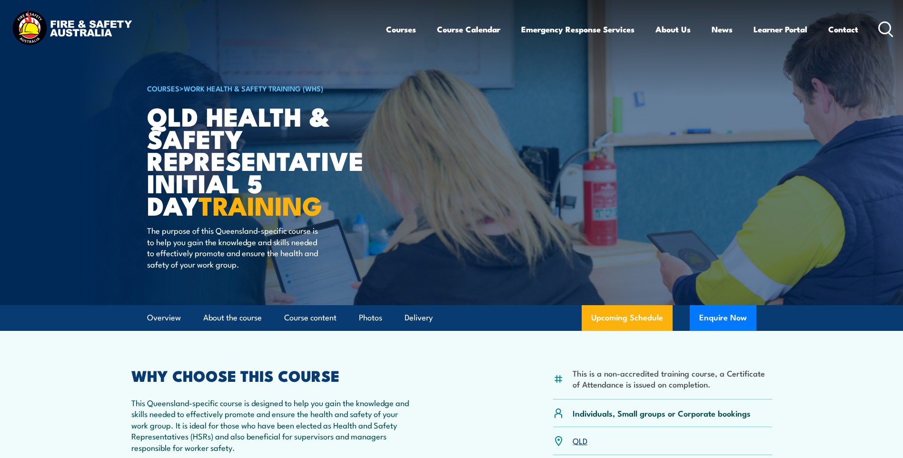 This screenshot has width=903, height=458. I want to click on button: Enquire Now, so click(723, 318).